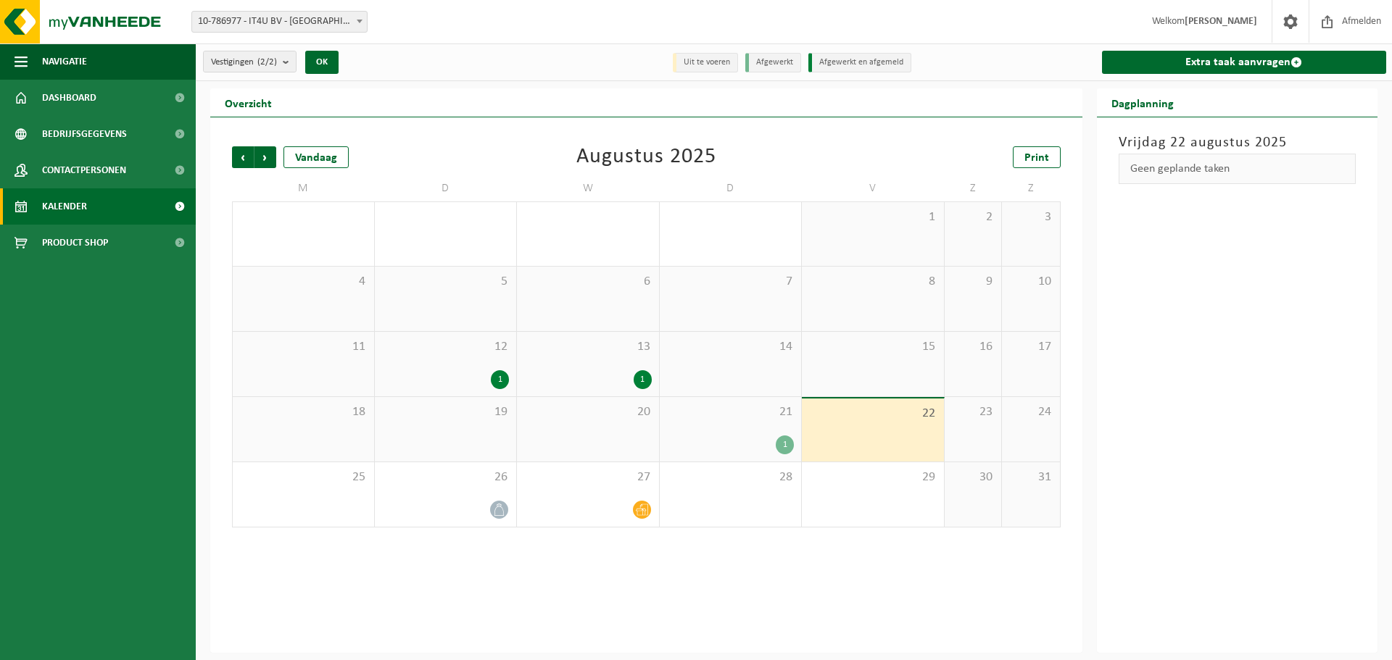  I want to click on a: Print, so click(1037, 157).